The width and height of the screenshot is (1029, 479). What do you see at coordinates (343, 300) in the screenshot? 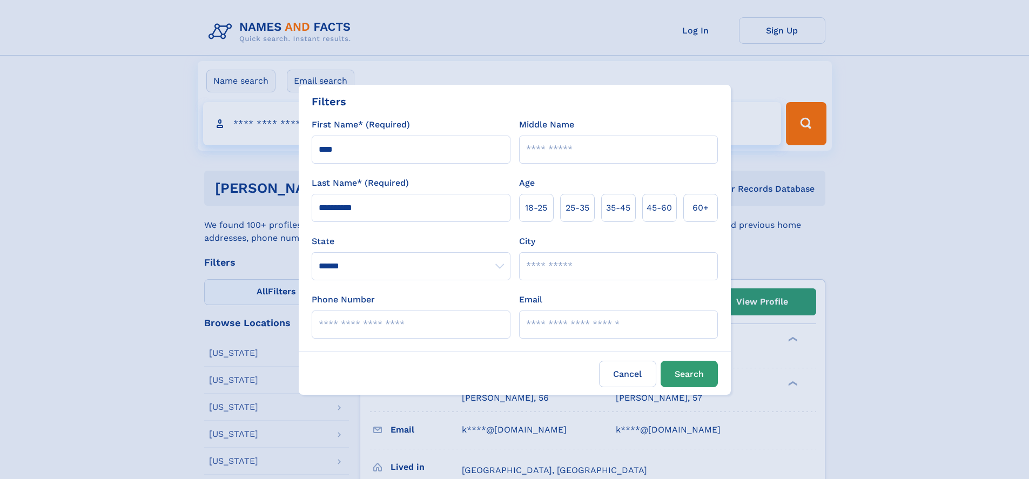
I see `label: Phone Number` at bounding box center [343, 300].